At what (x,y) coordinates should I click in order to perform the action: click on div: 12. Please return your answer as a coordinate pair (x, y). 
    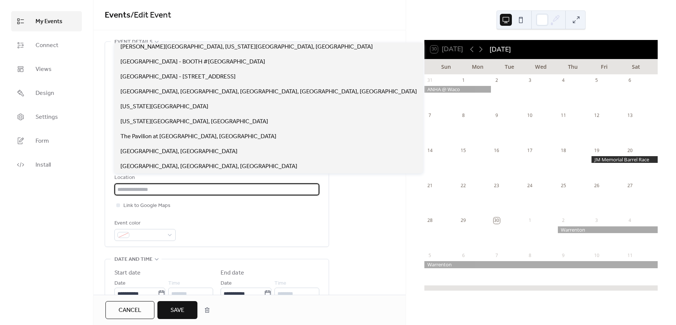
    Looking at the image, I should click on (597, 115).